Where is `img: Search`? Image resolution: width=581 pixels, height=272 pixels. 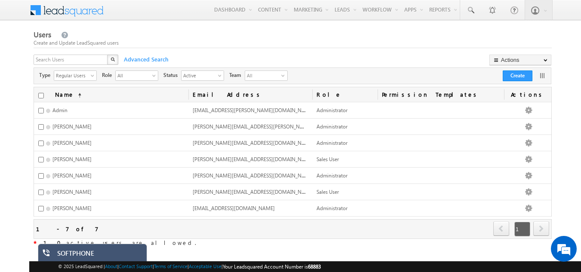 img: Search is located at coordinates (113, 59).